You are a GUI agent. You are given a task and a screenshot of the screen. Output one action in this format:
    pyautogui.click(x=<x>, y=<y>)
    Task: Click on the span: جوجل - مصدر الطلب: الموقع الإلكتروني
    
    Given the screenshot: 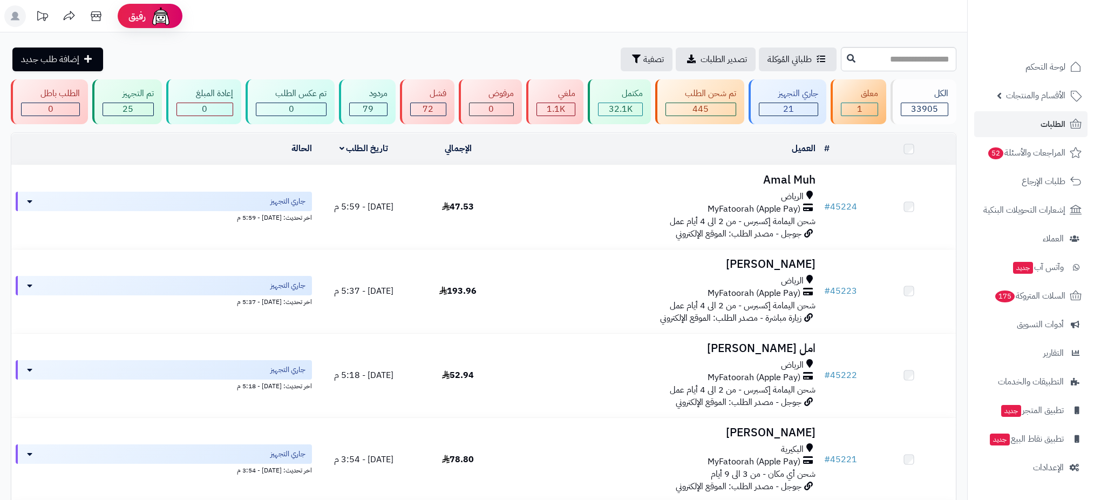 What is the action you would take?
    pyautogui.click(x=738, y=486)
    